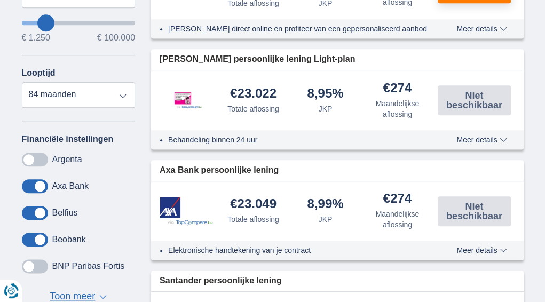 The width and height of the screenshot is (545, 302). What do you see at coordinates (220, 281) in the screenshot?
I see `span: Santander persoonlijke lening` at bounding box center [220, 281].